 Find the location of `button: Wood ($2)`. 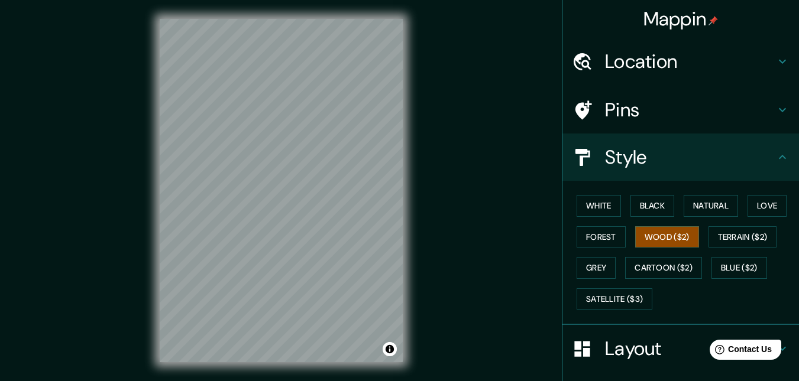

button: Wood ($2) is located at coordinates (667, 237).